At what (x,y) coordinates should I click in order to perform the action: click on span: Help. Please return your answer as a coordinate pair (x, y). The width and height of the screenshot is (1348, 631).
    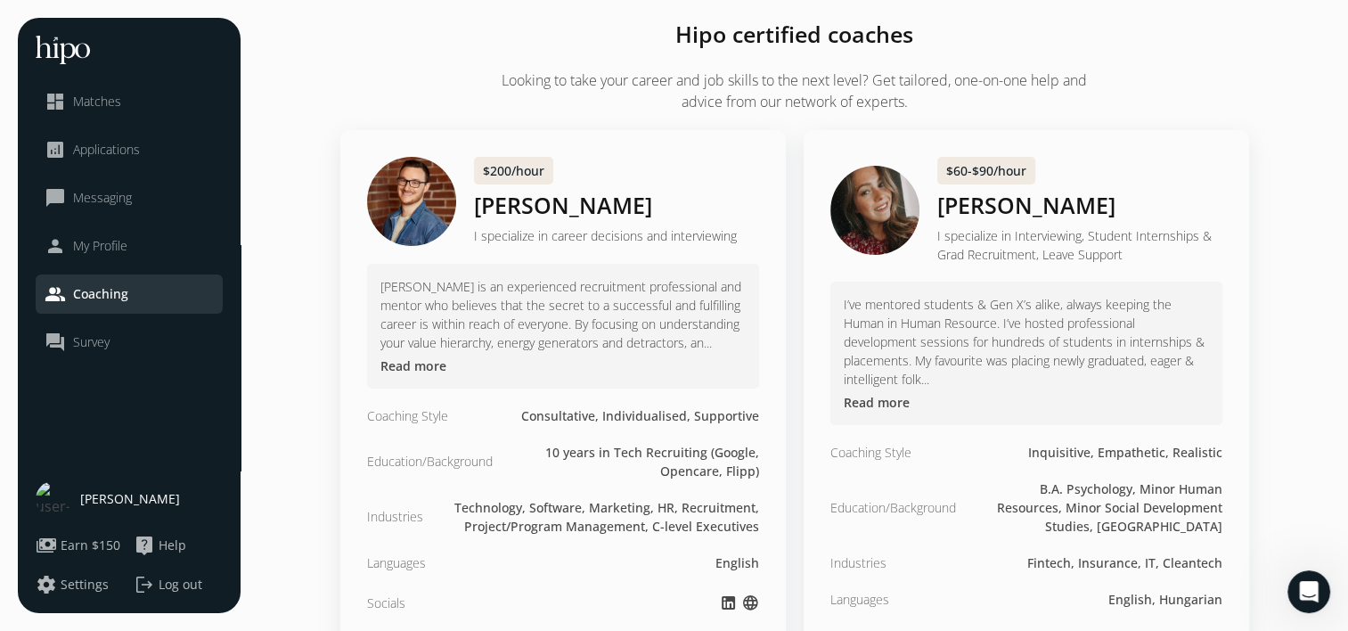
    Looking at the image, I should click on (172, 545).